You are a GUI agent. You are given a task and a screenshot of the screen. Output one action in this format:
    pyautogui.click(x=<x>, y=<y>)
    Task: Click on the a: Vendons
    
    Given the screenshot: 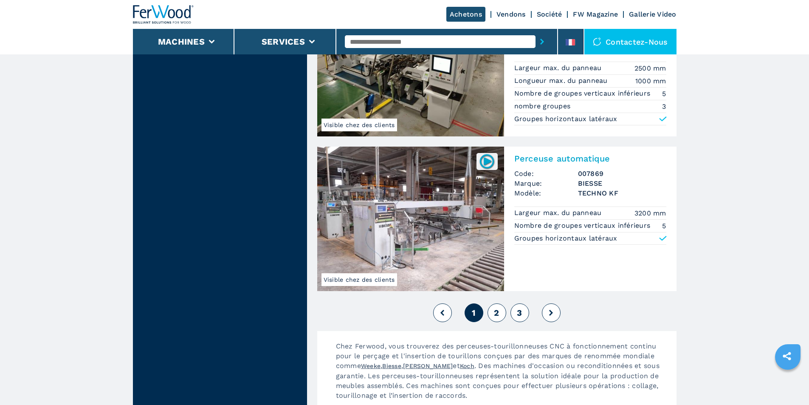 What is the action you would take?
    pyautogui.click(x=511, y=14)
    